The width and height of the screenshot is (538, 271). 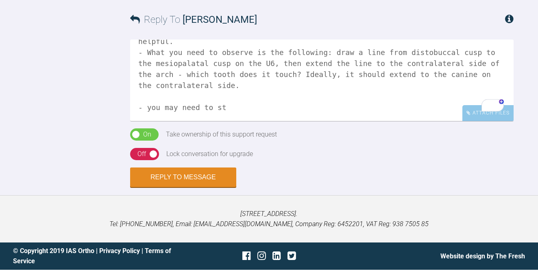 I want to click on a: Privacy Policy, so click(x=120, y=250).